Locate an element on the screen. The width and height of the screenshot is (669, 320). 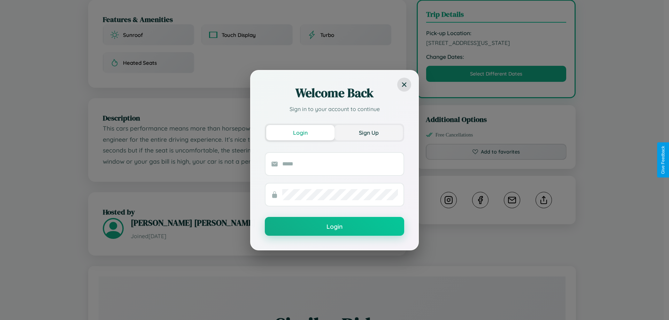
h2: Welcome Back is located at coordinates (335, 93).